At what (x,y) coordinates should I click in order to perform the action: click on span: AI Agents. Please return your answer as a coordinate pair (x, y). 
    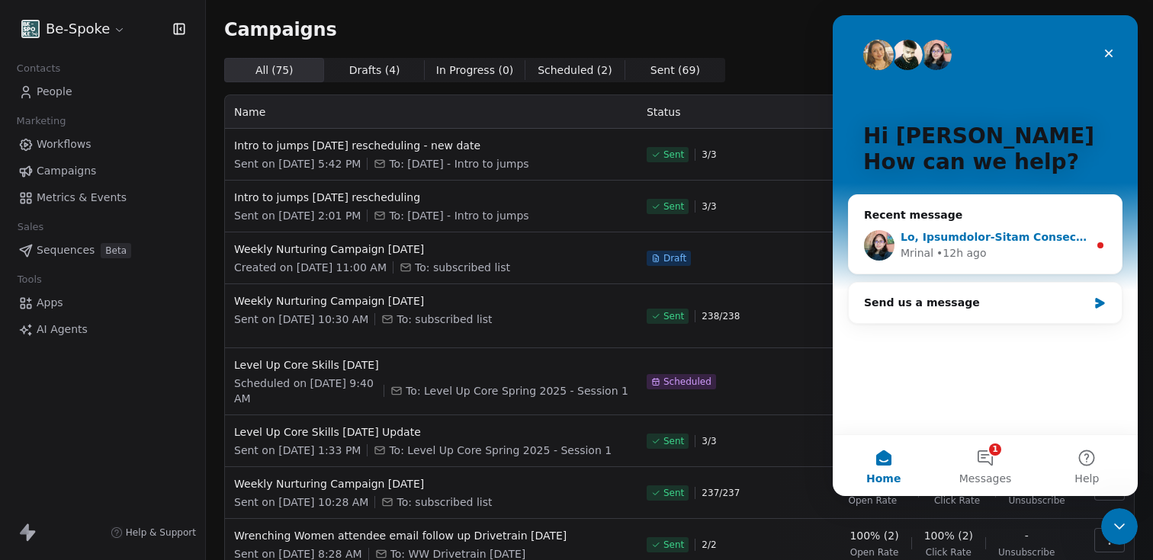
    Looking at the image, I should click on (62, 329).